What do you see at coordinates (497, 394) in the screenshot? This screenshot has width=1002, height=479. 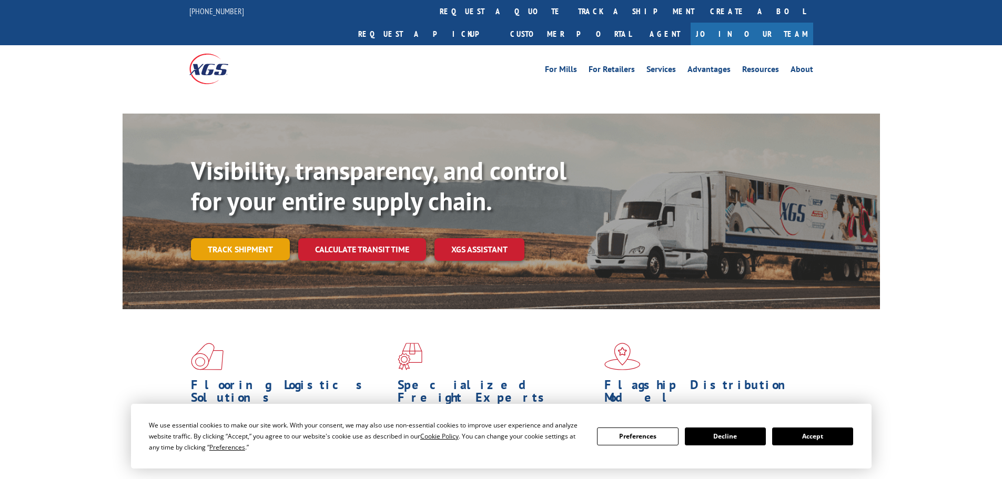 I see `h1: Specialized Freight Experts` at bounding box center [497, 394].